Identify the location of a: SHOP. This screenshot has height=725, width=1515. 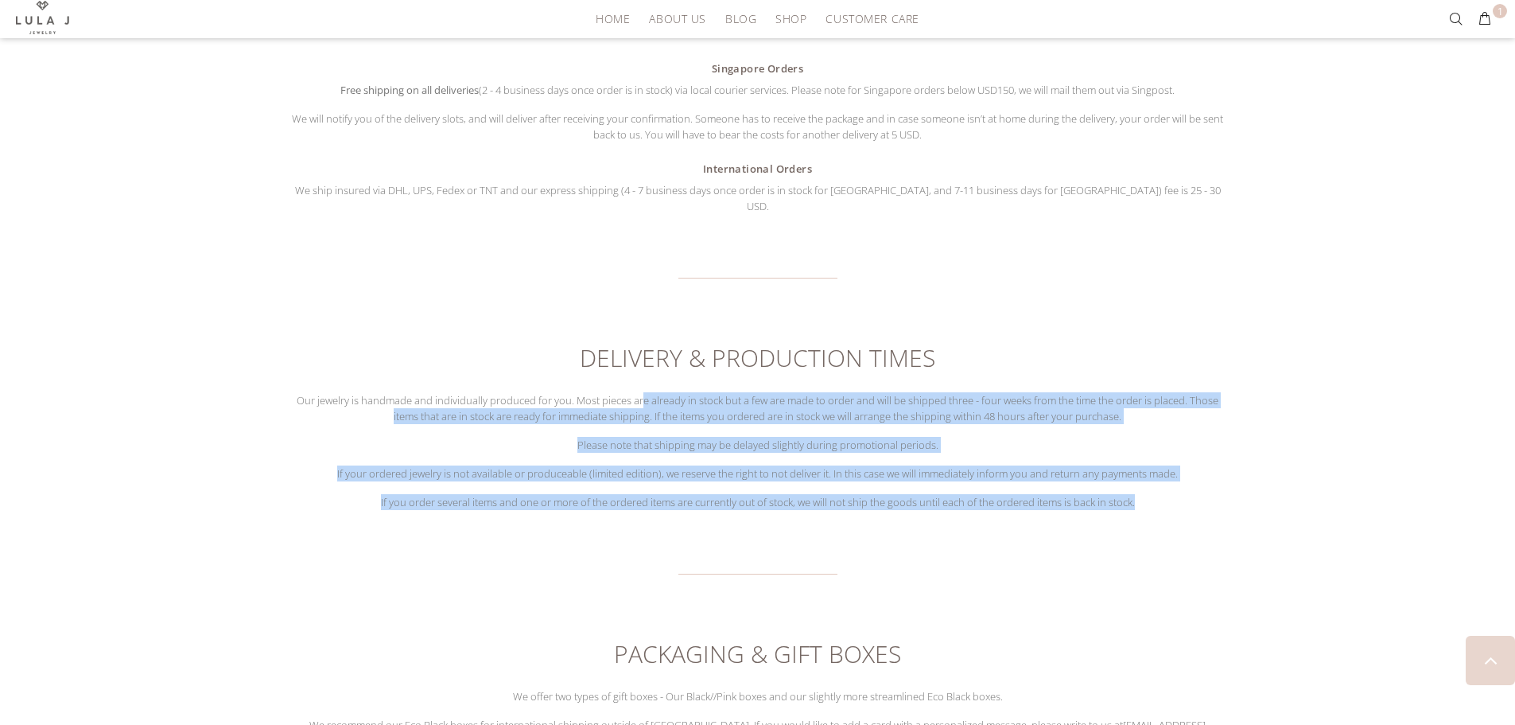
(791, 18).